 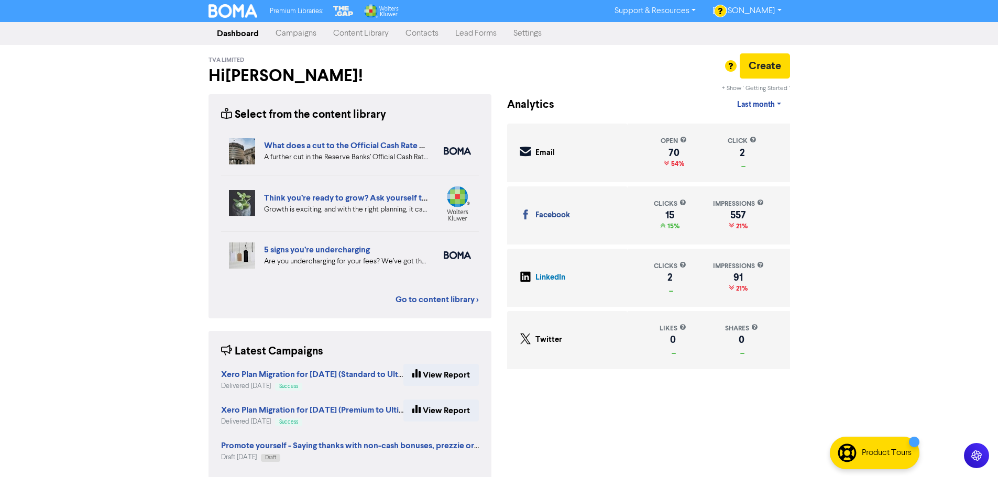 I want to click on a: Dashboard, so click(x=238, y=34).